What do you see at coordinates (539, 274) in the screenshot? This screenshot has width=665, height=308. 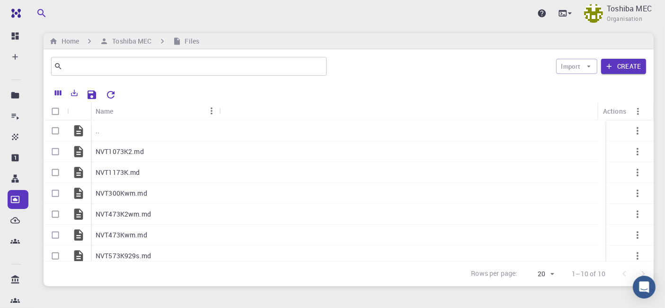 I see `div: 20` at bounding box center [539, 274].